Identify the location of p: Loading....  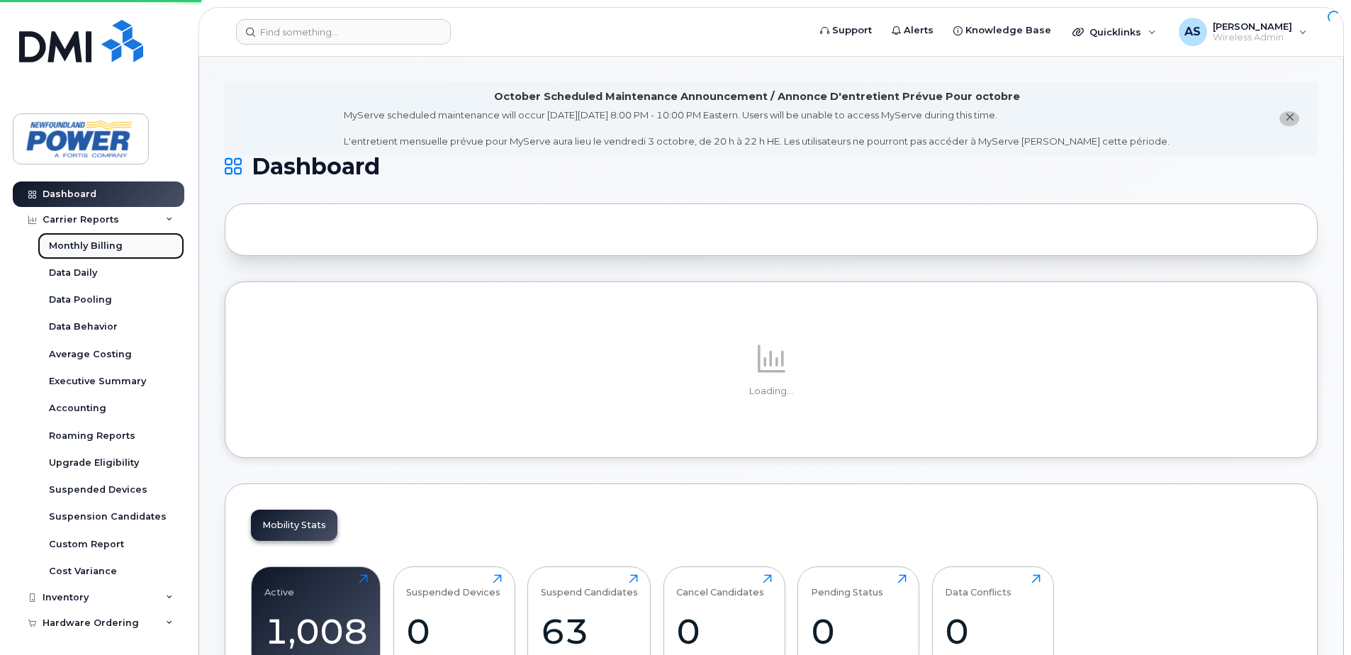
(771, 391).